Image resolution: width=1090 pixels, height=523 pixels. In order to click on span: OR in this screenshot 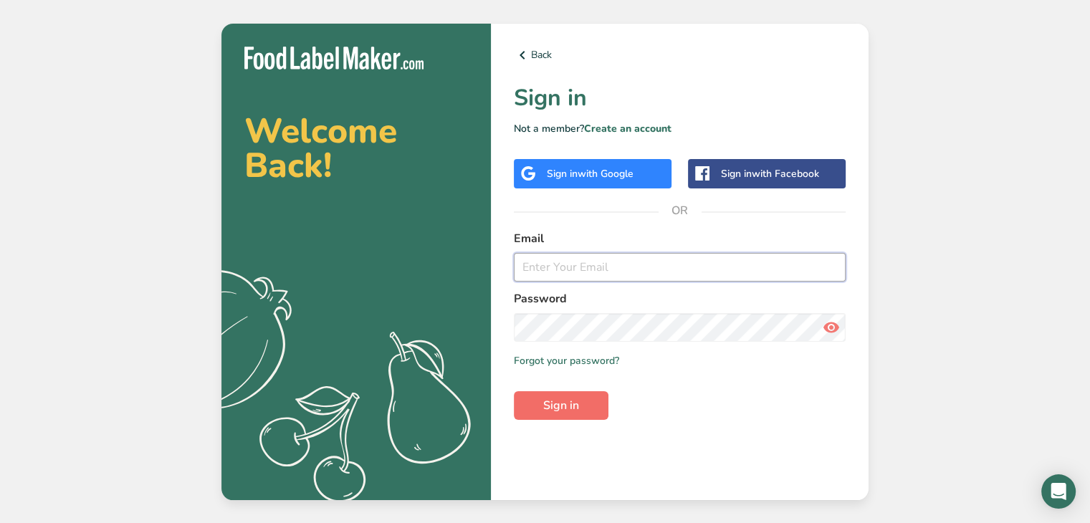, I will do `click(680, 211)`.